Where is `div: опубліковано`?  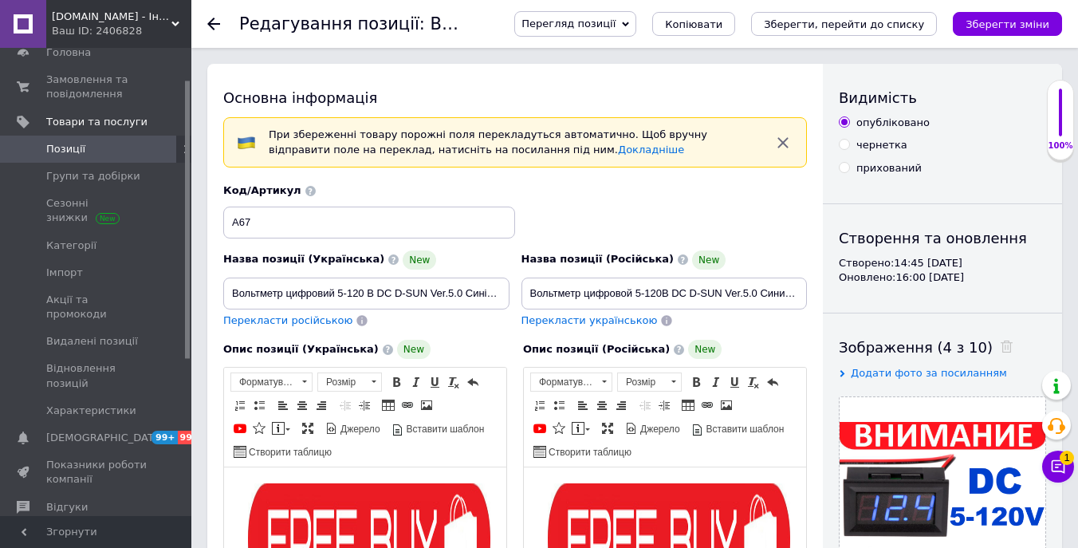 div: опубліковано is located at coordinates (893, 123).